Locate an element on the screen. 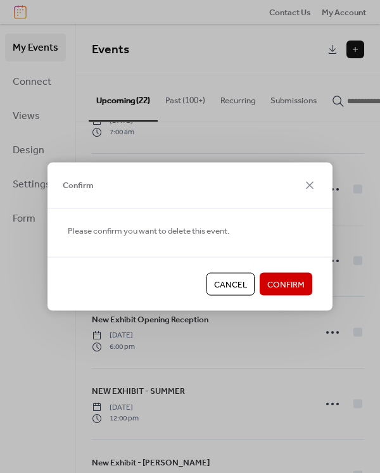  span: Cancel is located at coordinates (231, 285).